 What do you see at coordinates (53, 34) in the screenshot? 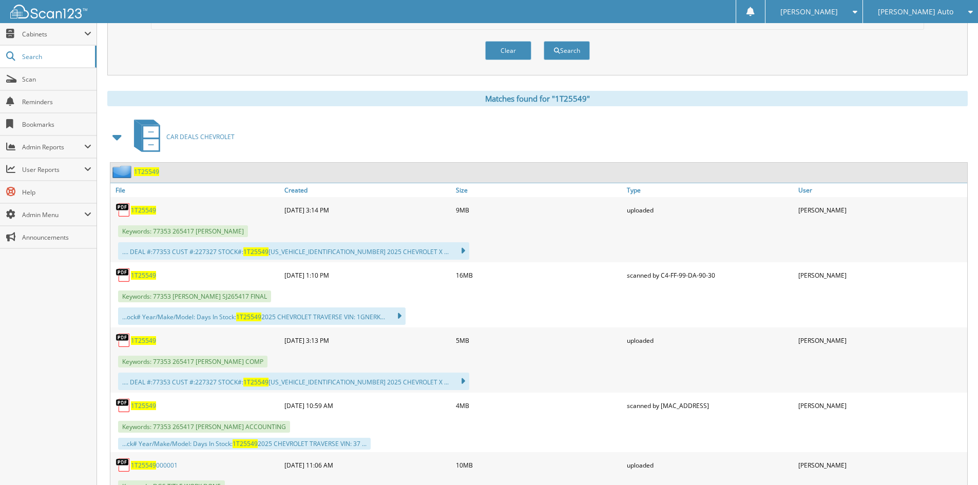
I see `span: Cabinets` at bounding box center [53, 34].